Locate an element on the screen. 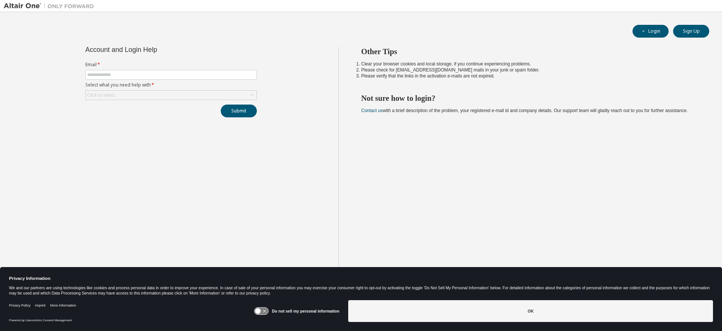 The image size is (722, 331). h2: Not sure how to login? is located at coordinates (529, 98).